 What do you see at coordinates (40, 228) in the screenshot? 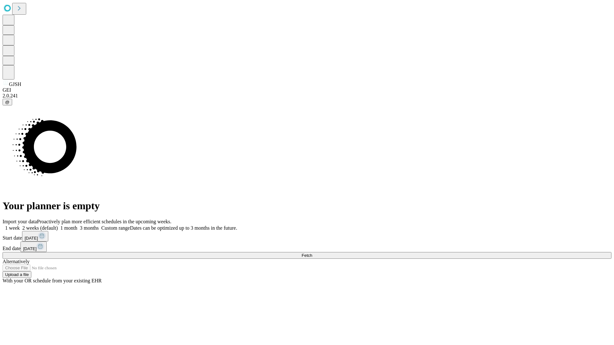
I see `span: 2 weeks (default)` at bounding box center [40, 228].